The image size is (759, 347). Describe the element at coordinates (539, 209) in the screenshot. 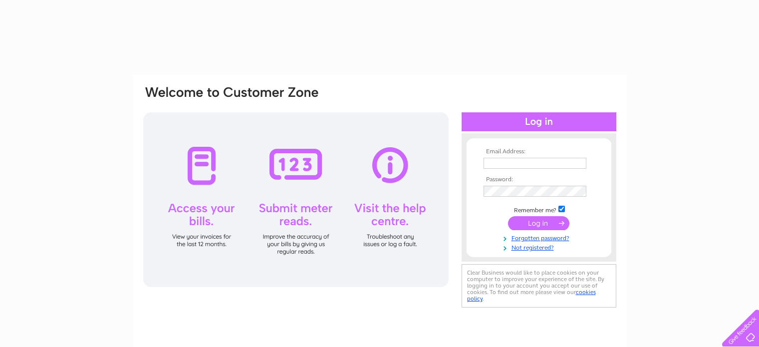

I see `td: Remember me?` at that location.